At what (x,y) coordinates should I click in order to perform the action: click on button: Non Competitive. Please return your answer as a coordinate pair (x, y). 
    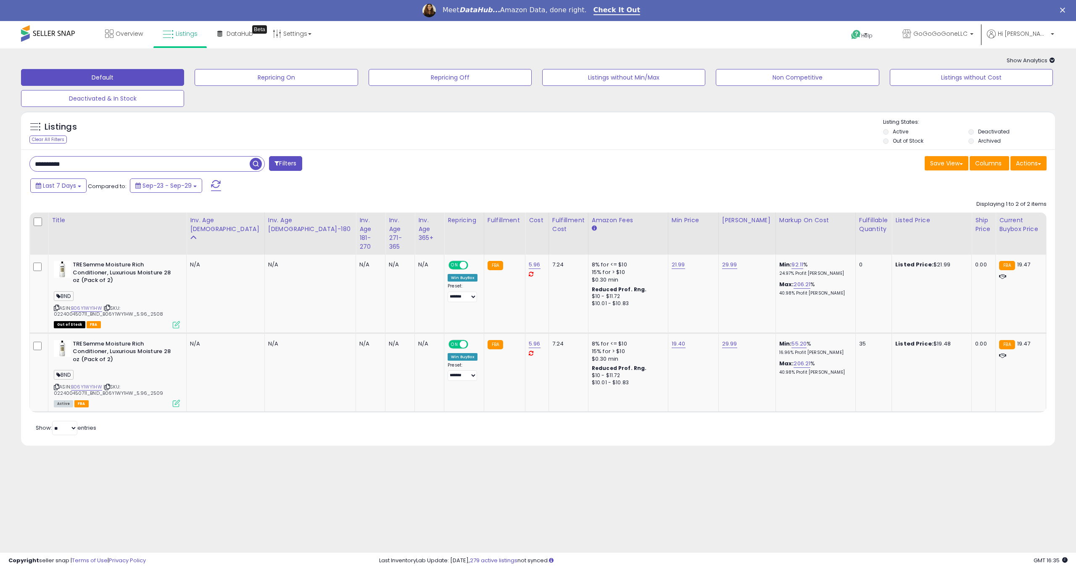
    Looking at the image, I should click on (798, 77).